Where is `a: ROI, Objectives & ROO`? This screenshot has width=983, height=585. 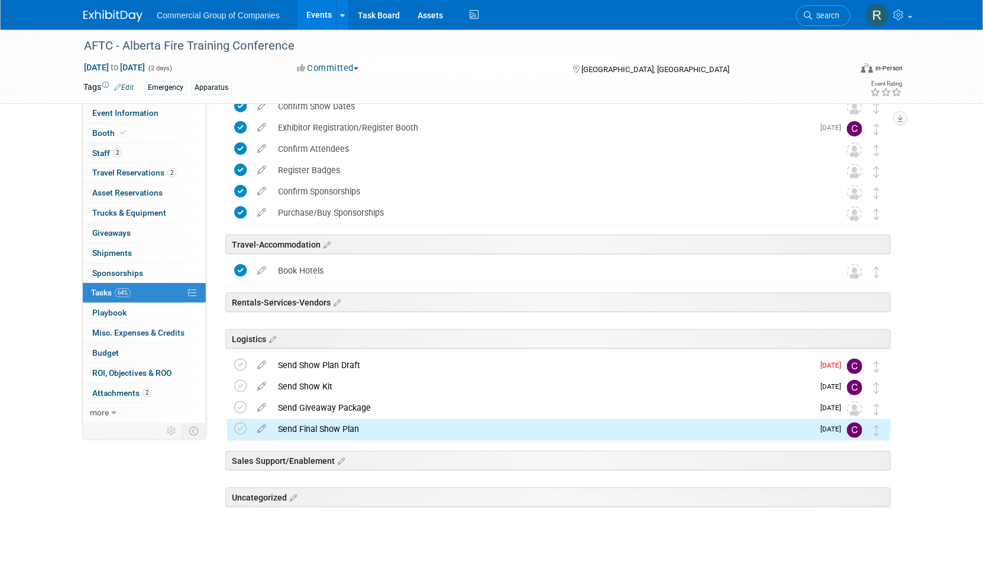
a: ROI, Objectives & ROO is located at coordinates (144, 373).